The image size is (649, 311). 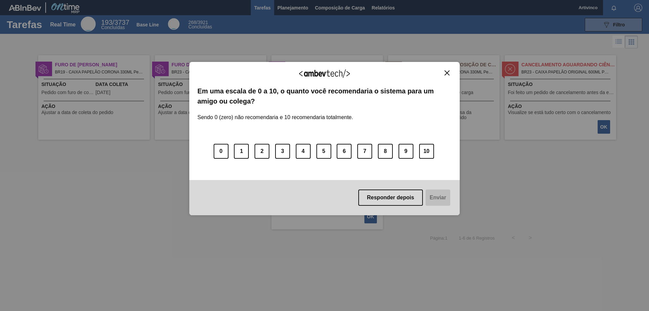 What do you see at coordinates (324, 96) in the screenshot?
I see `label: Em uma escala de 0 a 10, o quanto você recomendaria o sistema para um amigo ou colega?` at bounding box center [324, 96].